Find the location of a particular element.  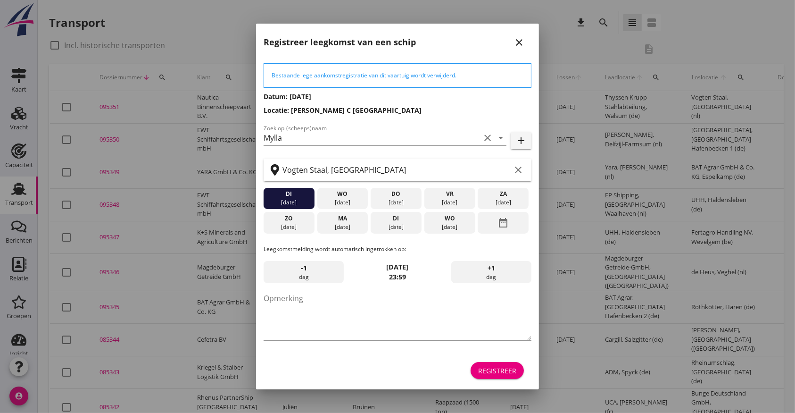

strong: 23:59 is located at coordinates (398, 276).